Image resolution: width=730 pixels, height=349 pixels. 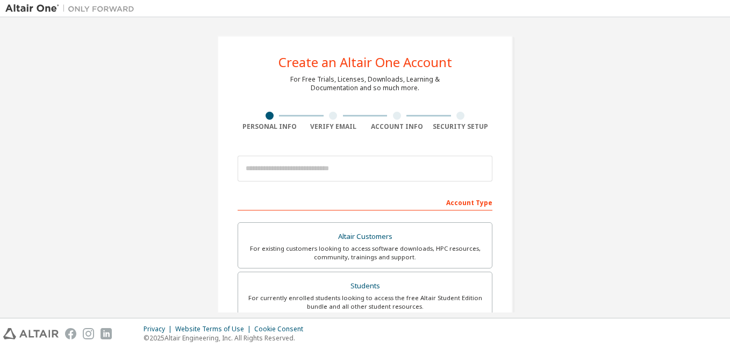 What do you see at coordinates (365, 253) in the screenshot?
I see `div: For existing customers looking to access software downloads, HPC resources, community, trainings ...` at bounding box center [365, 253].